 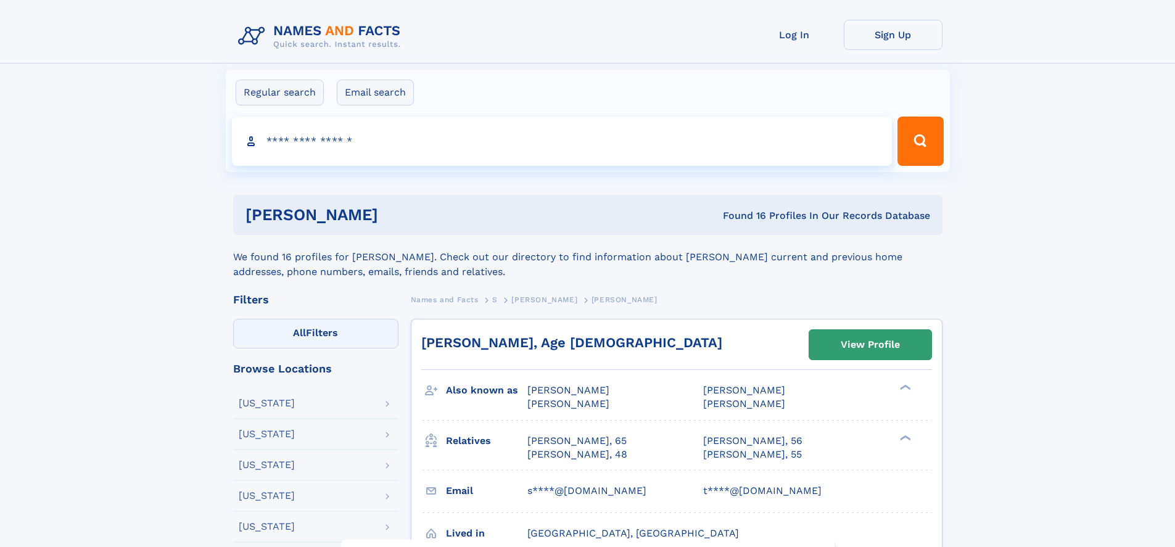 I want to click on a: Sign Up, so click(x=893, y=35).